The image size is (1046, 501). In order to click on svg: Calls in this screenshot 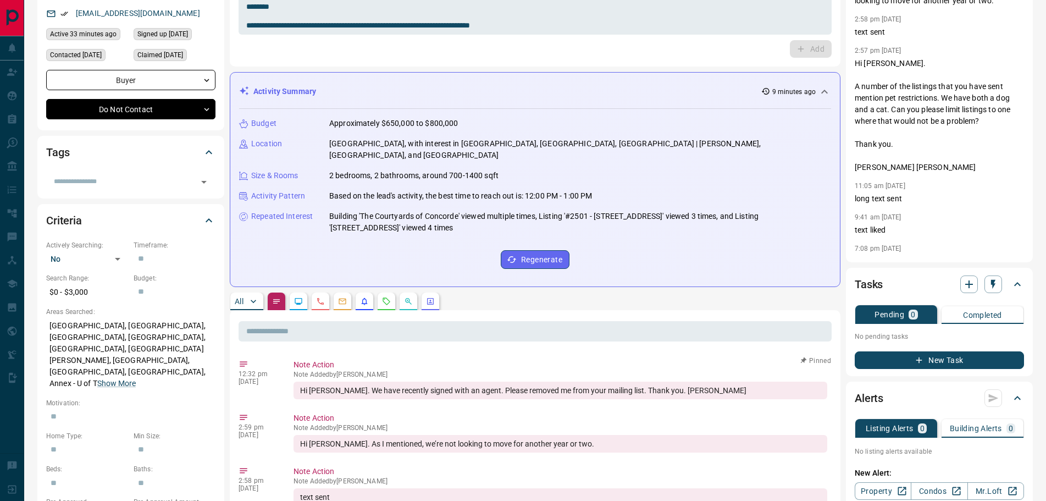, I will do `click(321, 301)`.